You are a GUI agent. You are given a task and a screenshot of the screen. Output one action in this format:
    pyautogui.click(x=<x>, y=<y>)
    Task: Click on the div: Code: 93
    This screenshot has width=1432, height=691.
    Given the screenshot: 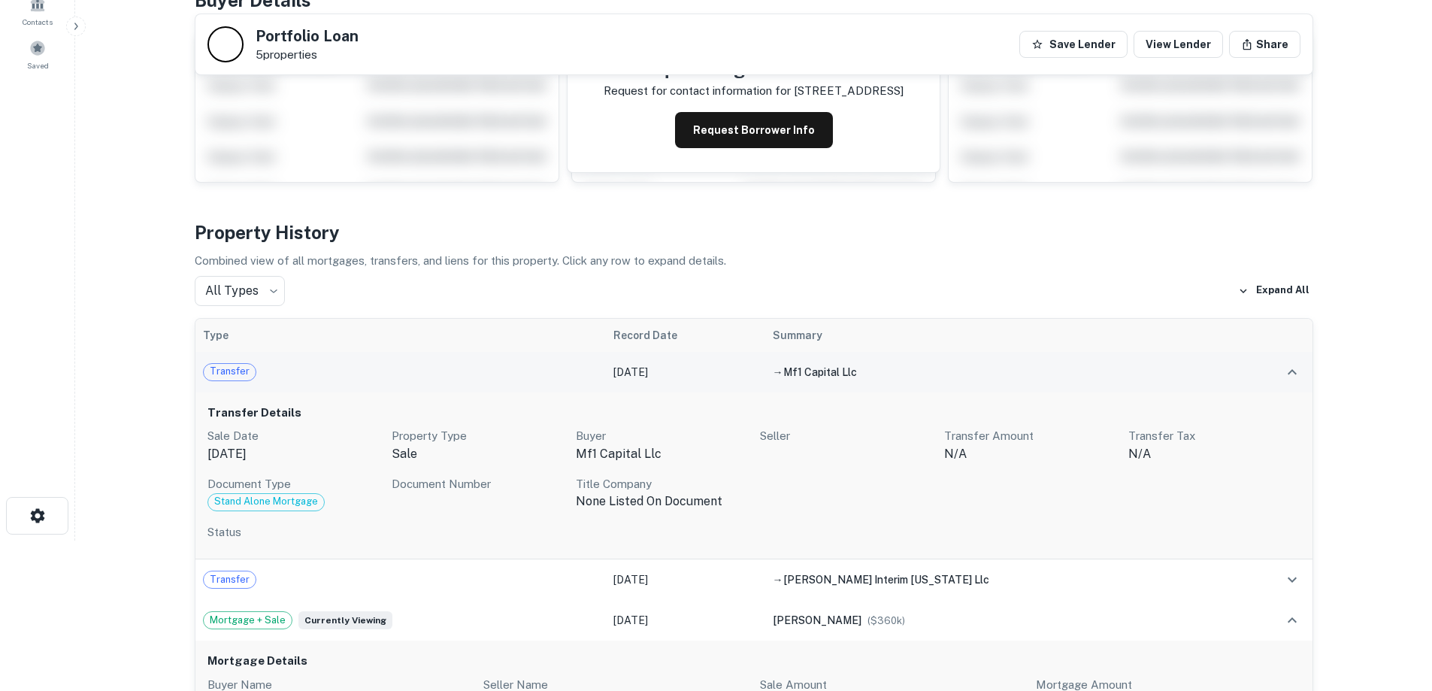 What is the action you would take?
    pyautogui.click(x=266, y=502)
    